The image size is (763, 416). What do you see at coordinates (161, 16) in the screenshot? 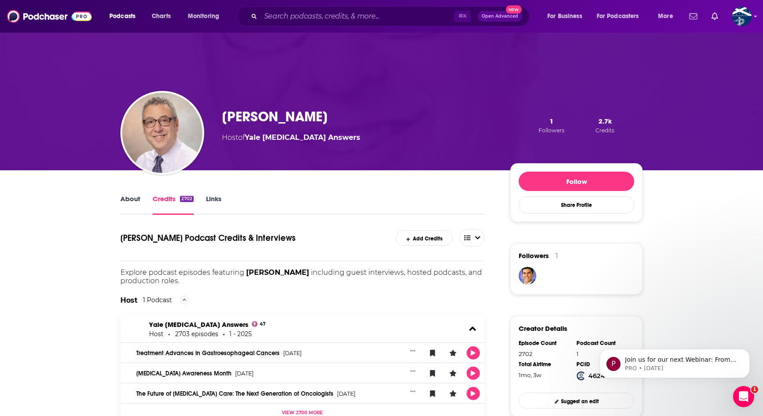
I see `span: Charts` at bounding box center [161, 16].